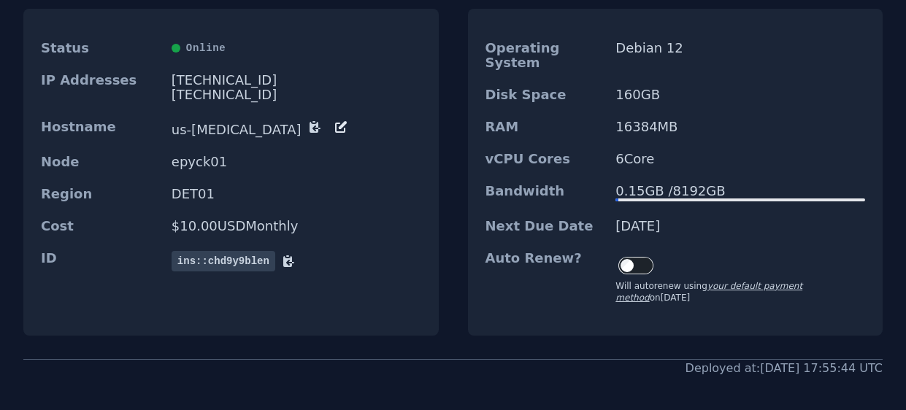  I want to click on dd: 16384 MB, so click(740, 127).